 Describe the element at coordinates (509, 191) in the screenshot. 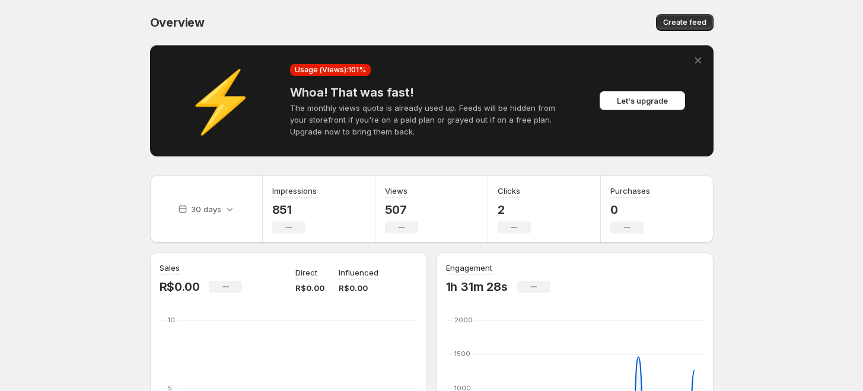

I see `h3: Clicks` at that location.